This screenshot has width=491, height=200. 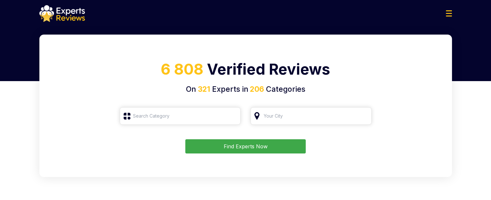 What do you see at coordinates (180, 116) in the screenshot?
I see `input: Search Category` at bounding box center [180, 116].